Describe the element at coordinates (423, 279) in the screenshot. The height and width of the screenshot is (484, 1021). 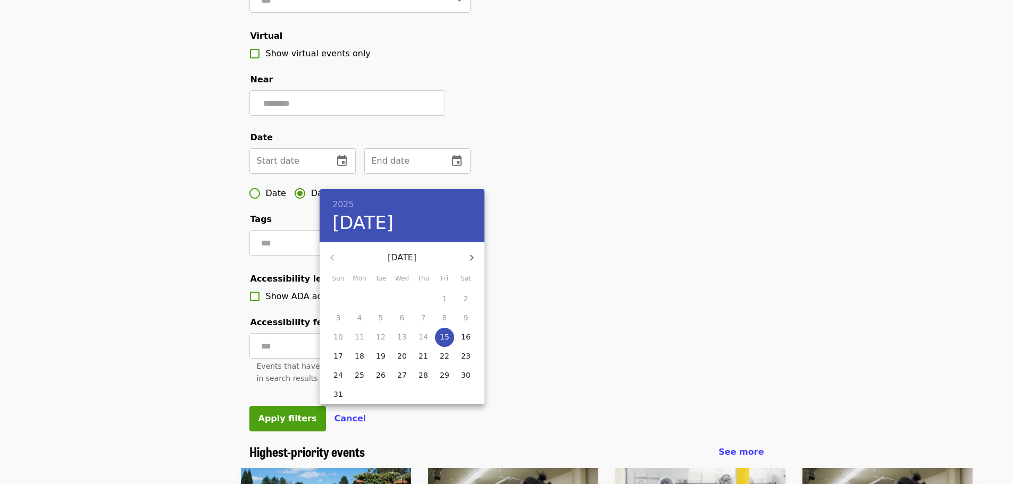
I see `span: Thu` at that location.